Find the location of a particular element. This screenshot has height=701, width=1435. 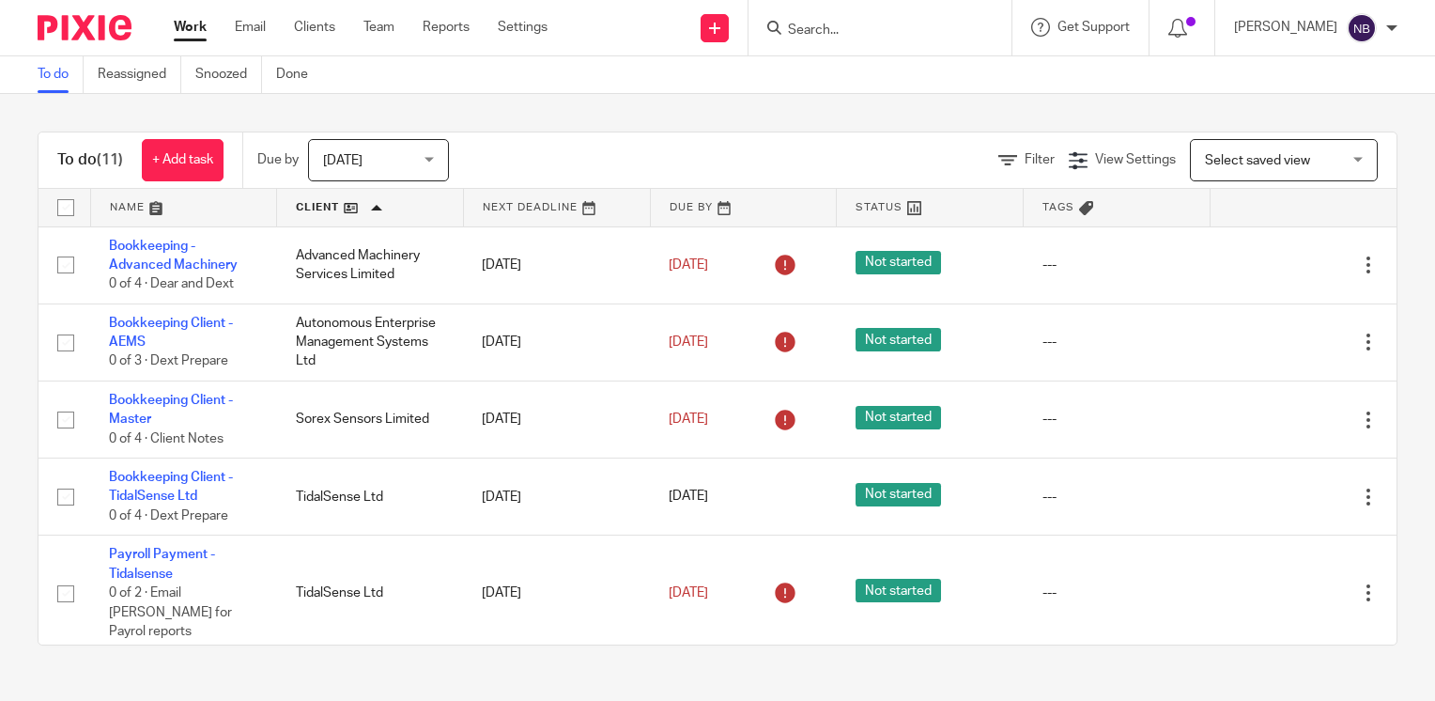

a: Done is located at coordinates (299, 74).